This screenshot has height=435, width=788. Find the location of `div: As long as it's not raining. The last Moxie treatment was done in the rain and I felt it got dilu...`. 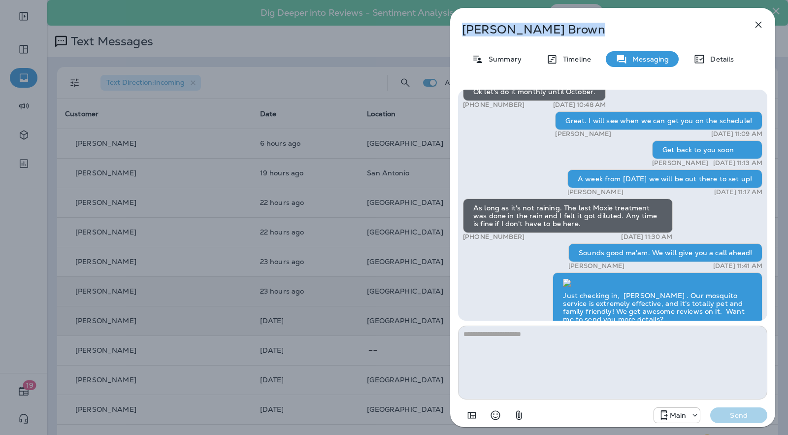

div: As long as it's not raining. The last Moxie treatment was done in the rain and I felt it got dilu... is located at coordinates (568, 216).